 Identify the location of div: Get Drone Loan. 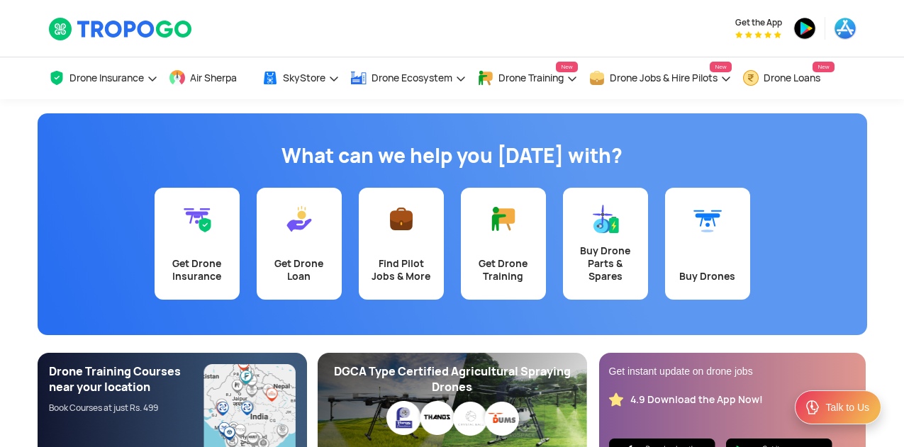
(299, 270).